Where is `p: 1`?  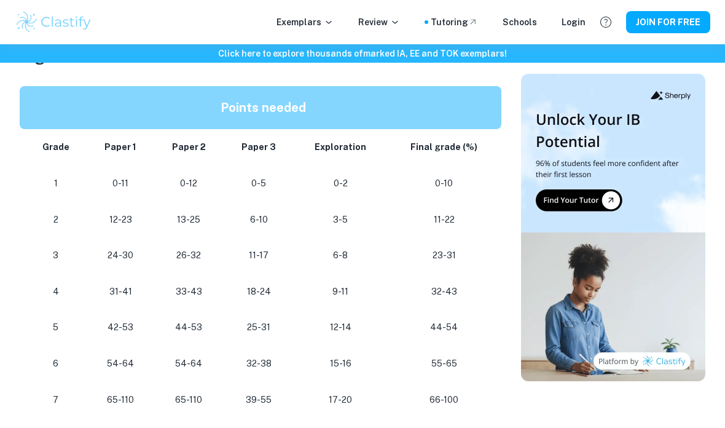
p: 1 is located at coordinates (55, 183).